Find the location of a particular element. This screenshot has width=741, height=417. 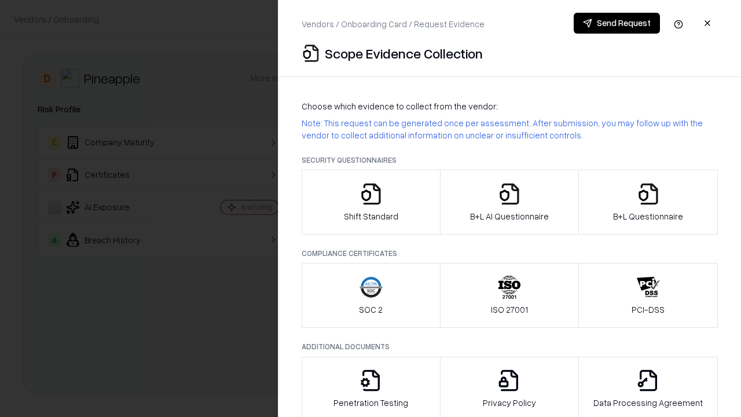

button: Send Request is located at coordinates (616, 23).